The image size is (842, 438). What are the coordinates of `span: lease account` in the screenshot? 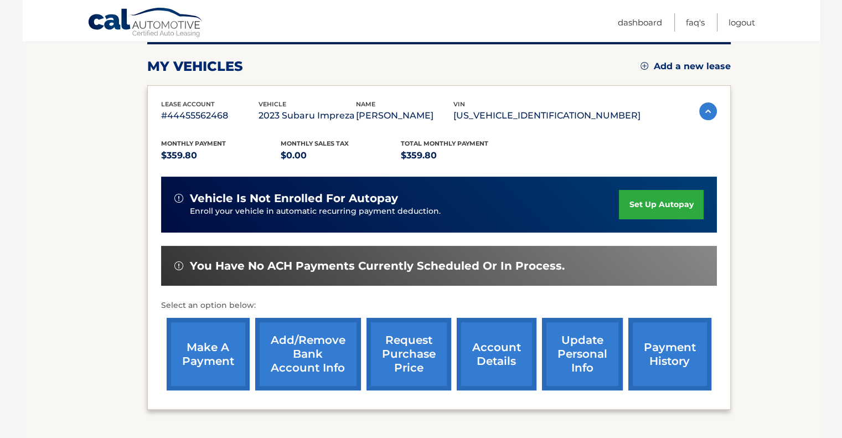 It's located at (188, 104).